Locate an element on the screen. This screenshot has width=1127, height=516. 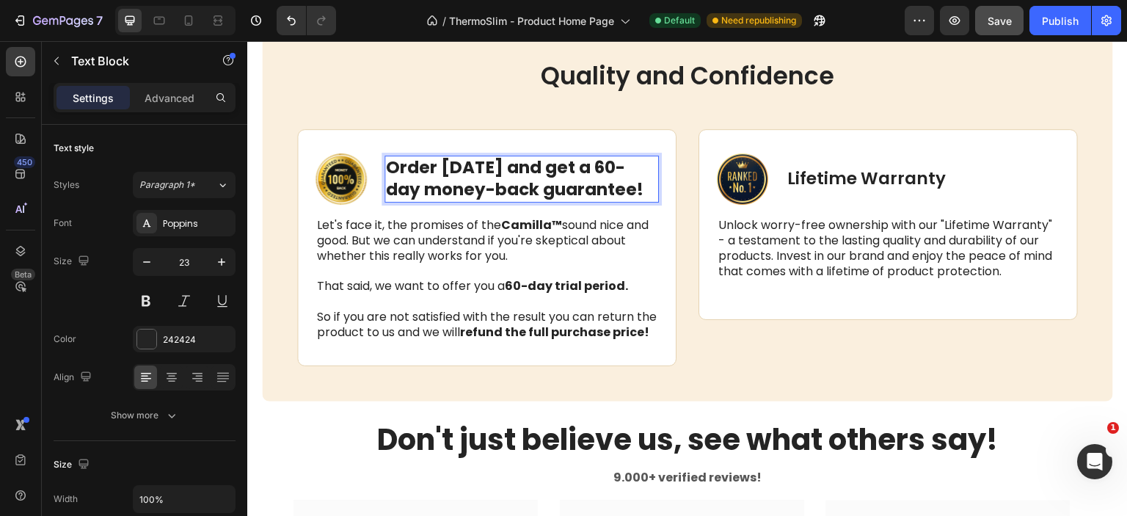
span: Default is located at coordinates (679, 21).